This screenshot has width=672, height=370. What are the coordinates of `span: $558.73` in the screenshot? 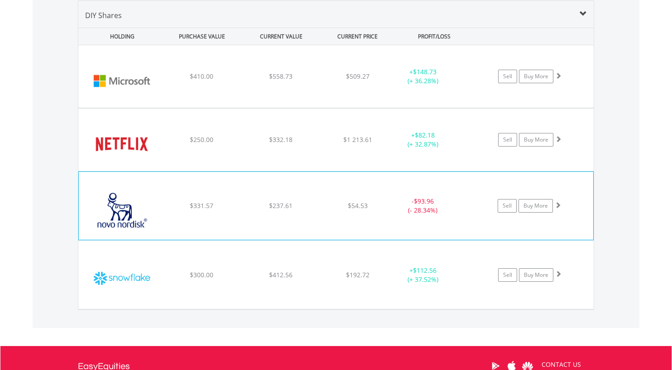 It's located at (281, 76).